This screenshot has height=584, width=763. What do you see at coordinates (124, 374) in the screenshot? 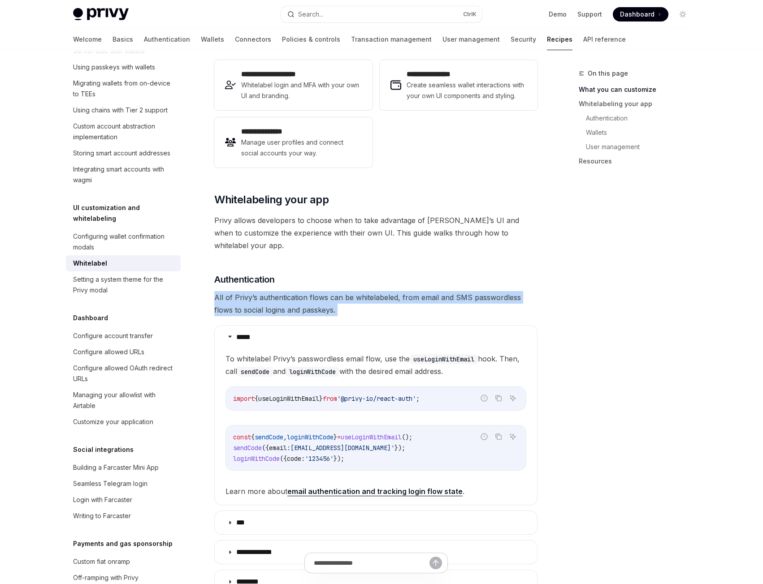
I see `div: Configure allowed OAuth redirect URLs` at bounding box center [124, 374].